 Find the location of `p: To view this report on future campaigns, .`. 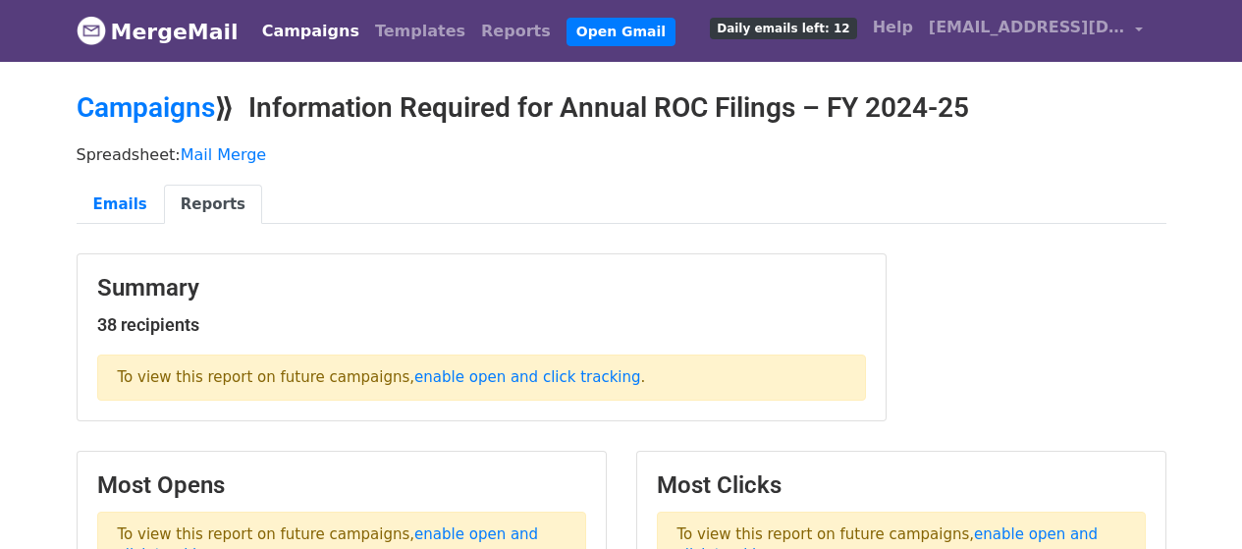

p: To view this report on future campaigns, . is located at coordinates (481, 377).